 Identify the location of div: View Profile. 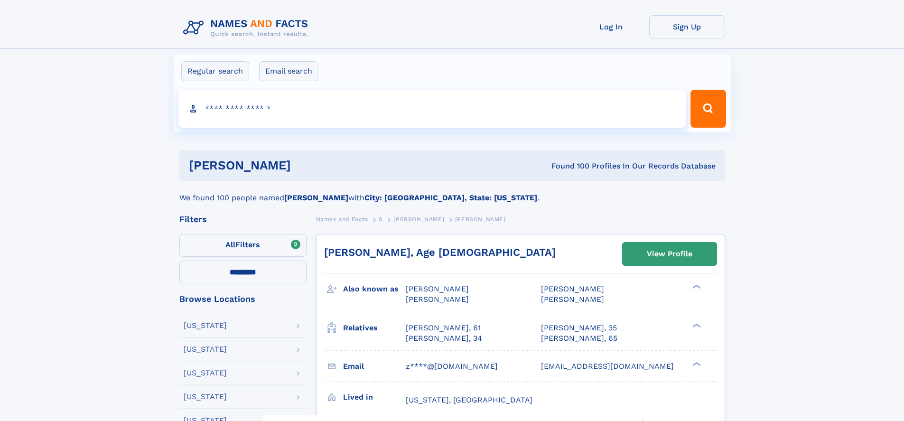
(670, 254).